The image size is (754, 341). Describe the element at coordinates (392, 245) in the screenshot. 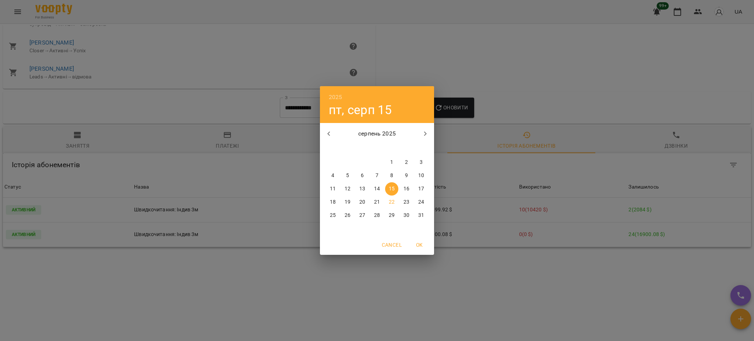

I see `button: Cancel` at that location.